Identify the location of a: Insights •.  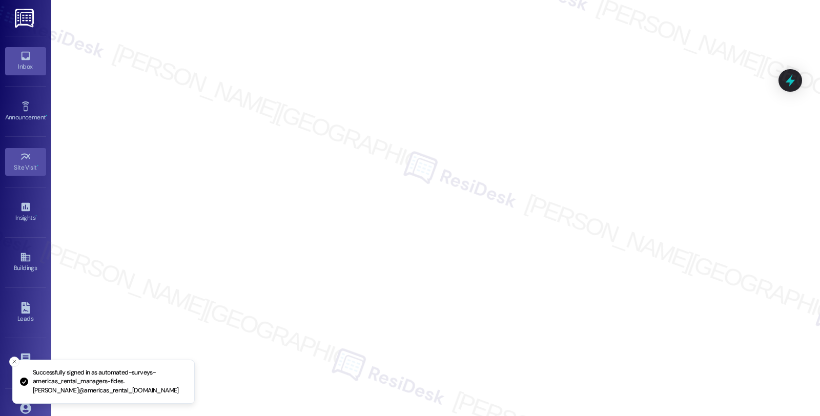
(26, 212).